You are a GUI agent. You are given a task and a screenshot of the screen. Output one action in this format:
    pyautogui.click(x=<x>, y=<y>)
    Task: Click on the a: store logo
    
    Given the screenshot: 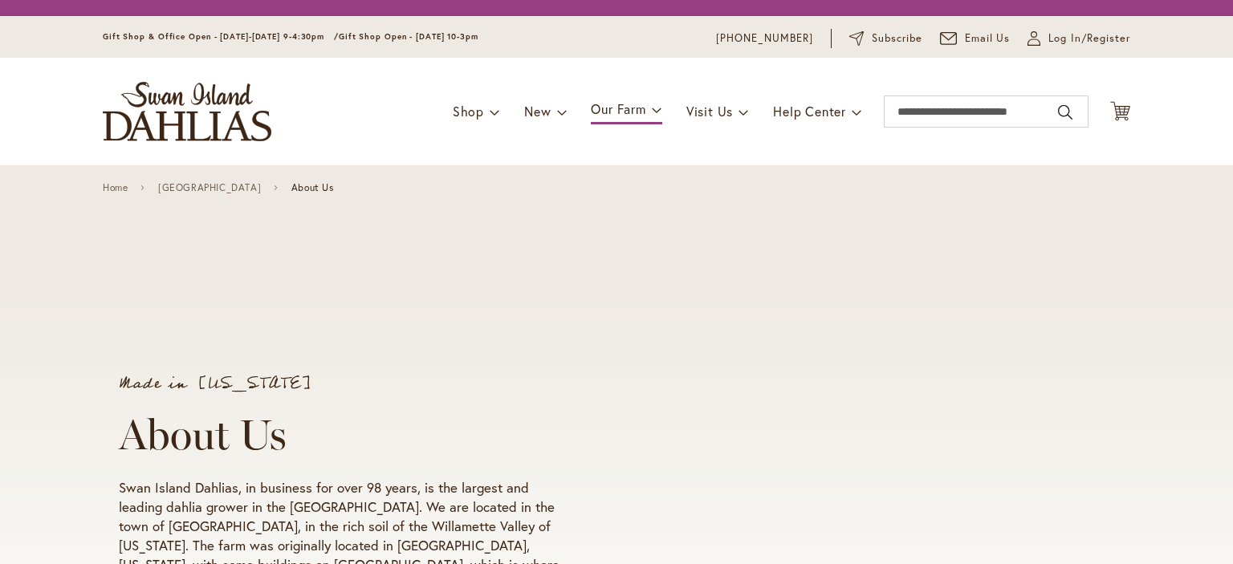 What is the action you would take?
    pyautogui.click(x=187, y=112)
    